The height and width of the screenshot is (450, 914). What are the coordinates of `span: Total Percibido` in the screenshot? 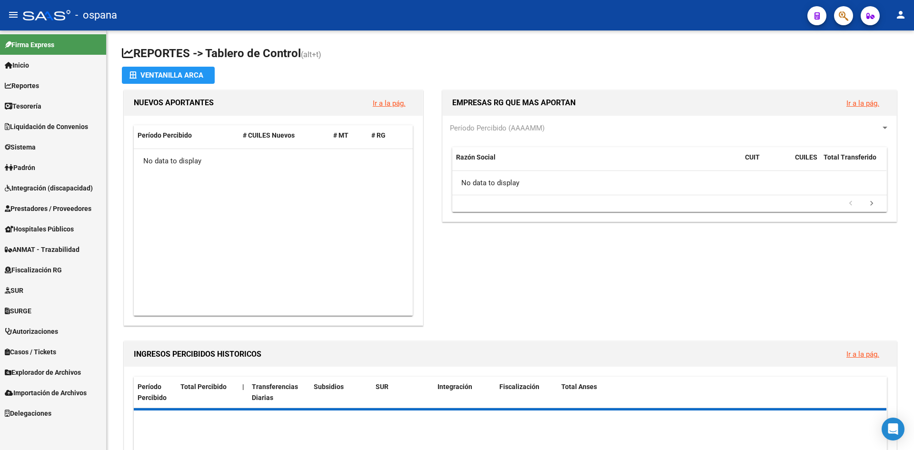 It's located at (203, 387).